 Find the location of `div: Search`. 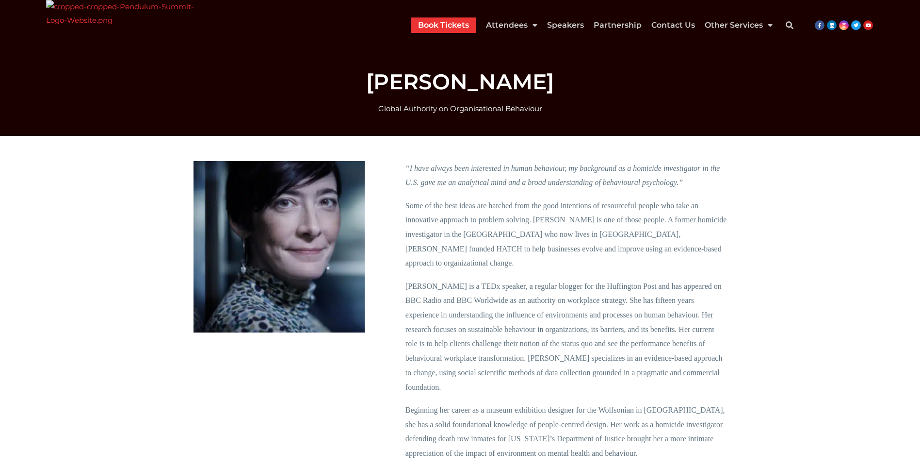

div: Search is located at coordinates (790, 25).